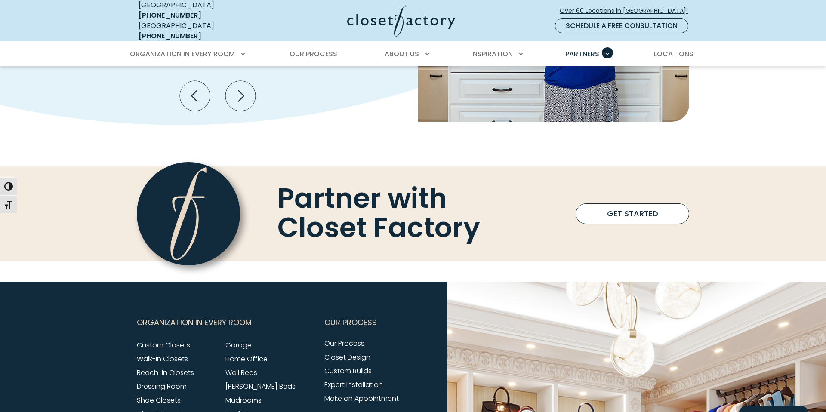 The height and width of the screenshot is (412, 826). Describe the element at coordinates (240, 96) in the screenshot. I see `button: Next slide` at that location.